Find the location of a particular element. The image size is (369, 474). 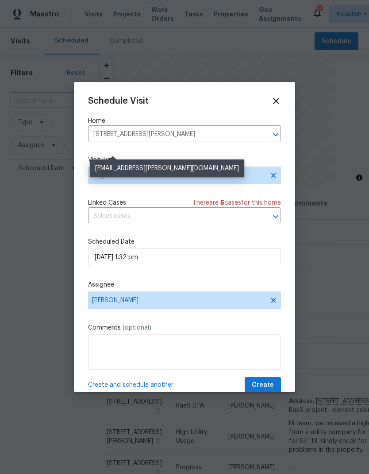

span: Schedule Visit is located at coordinates (118, 101).